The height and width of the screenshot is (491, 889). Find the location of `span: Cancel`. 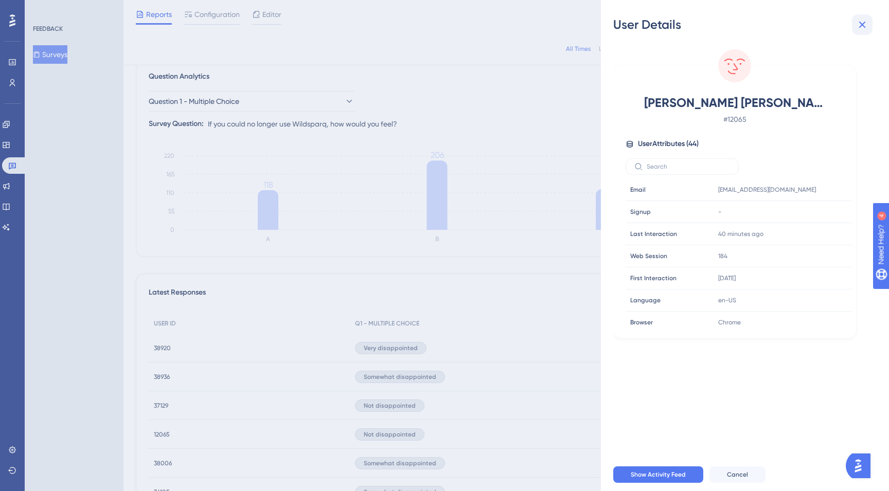

span: Cancel is located at coordinates (737, 475).